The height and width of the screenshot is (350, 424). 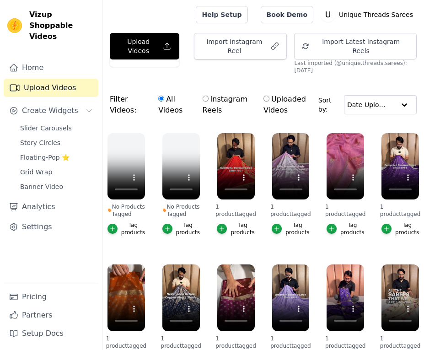 What do you see at coordinates (206, 98) in the screenshot?
I see `input: Instagram Reels` at bounding box center [206, 98].